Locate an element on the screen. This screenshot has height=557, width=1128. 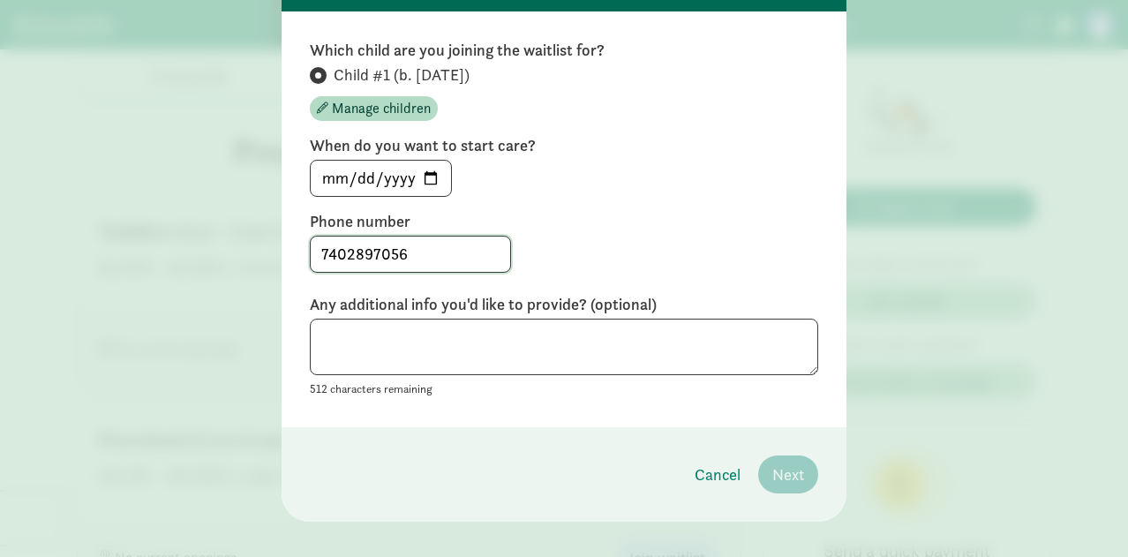
button: Cancel is located at coordinates (718, 474).